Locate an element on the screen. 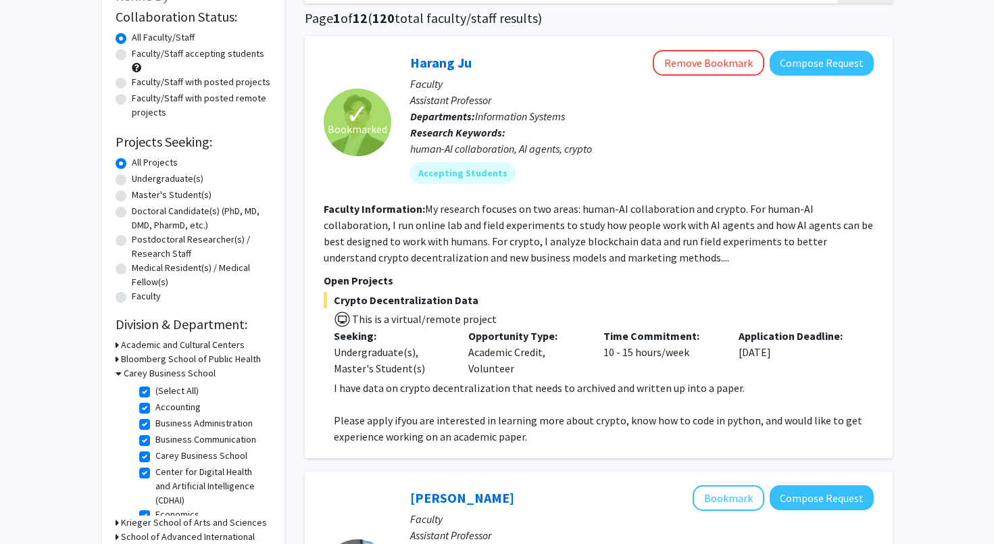  h3: Academic and Cultural Centers is located at coordinates (183, 345).